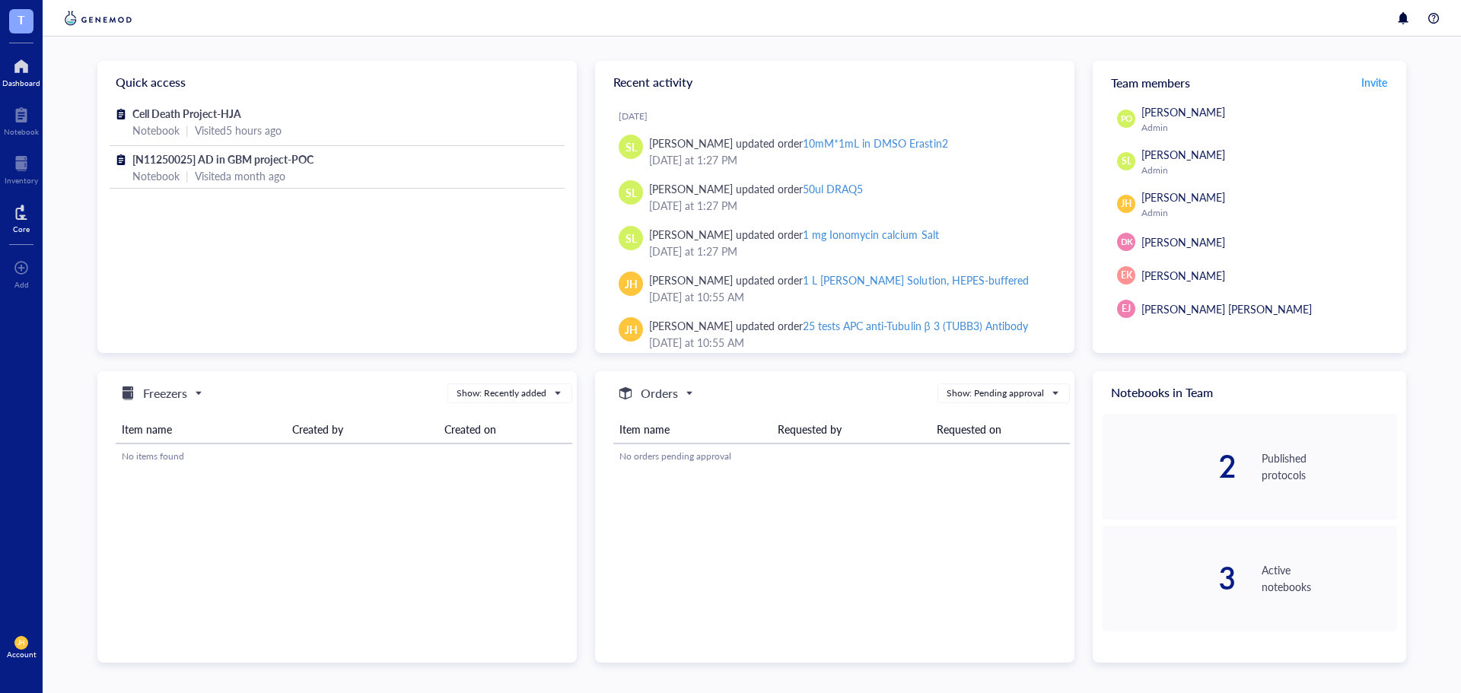 The width and height of the screenshot is (1461, 693). I want to click on span: EJ, so click(1126, 309).